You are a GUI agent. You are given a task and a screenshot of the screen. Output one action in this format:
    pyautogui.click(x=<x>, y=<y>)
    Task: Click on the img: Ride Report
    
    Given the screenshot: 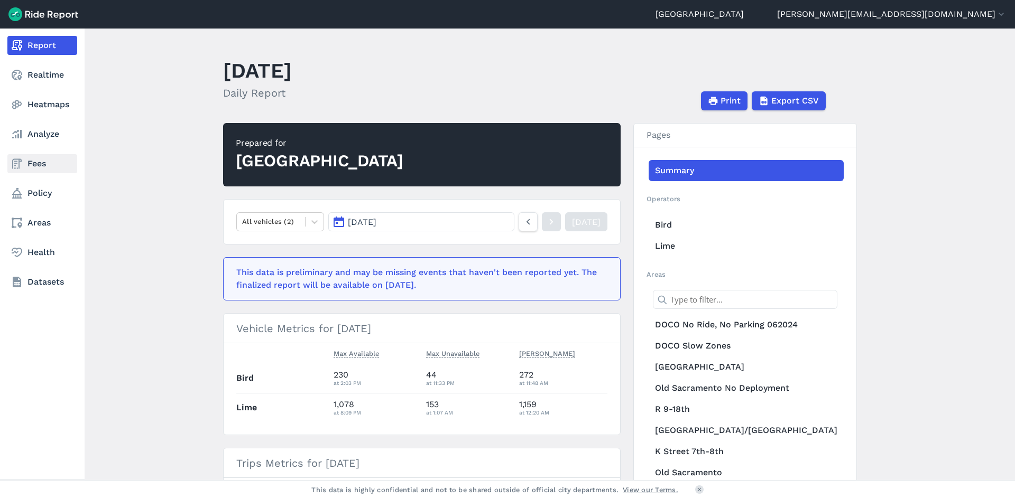 What is the action you would take?
    pyautogui.click(x=43, y=14)
    